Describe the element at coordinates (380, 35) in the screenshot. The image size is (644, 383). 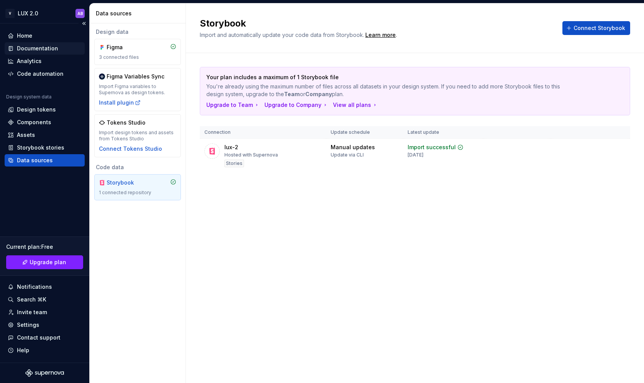
I see `div: Learn more` at that location.